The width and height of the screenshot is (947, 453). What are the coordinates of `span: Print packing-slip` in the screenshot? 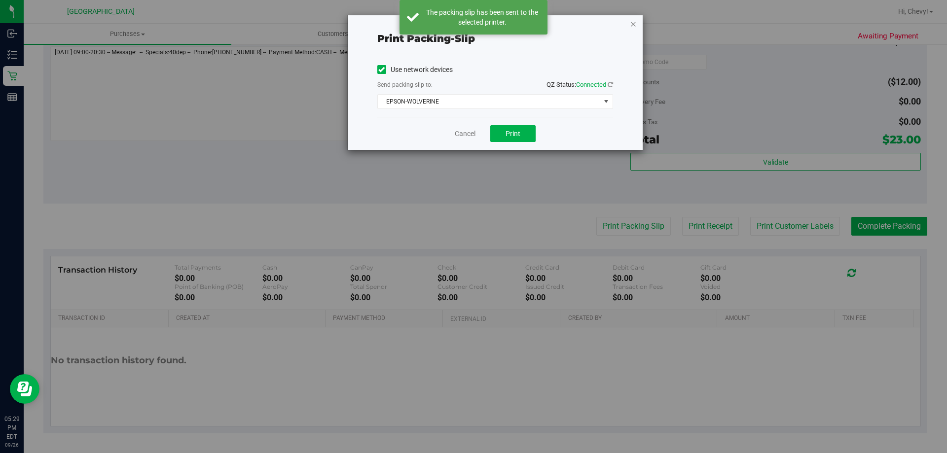 It's located at (426, 38).